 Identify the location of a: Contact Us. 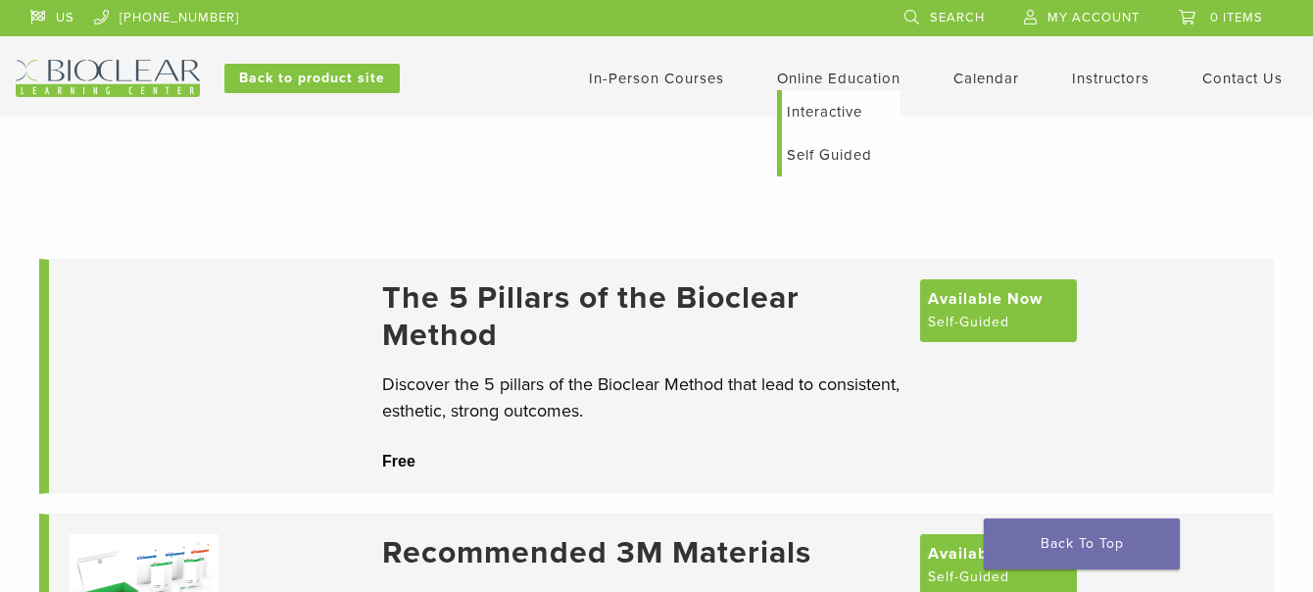
(1243, 78).